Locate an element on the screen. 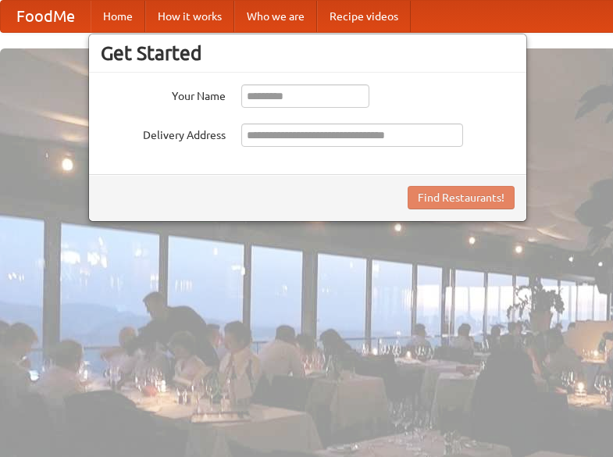  a: Home is located at coordinates (118, 16).